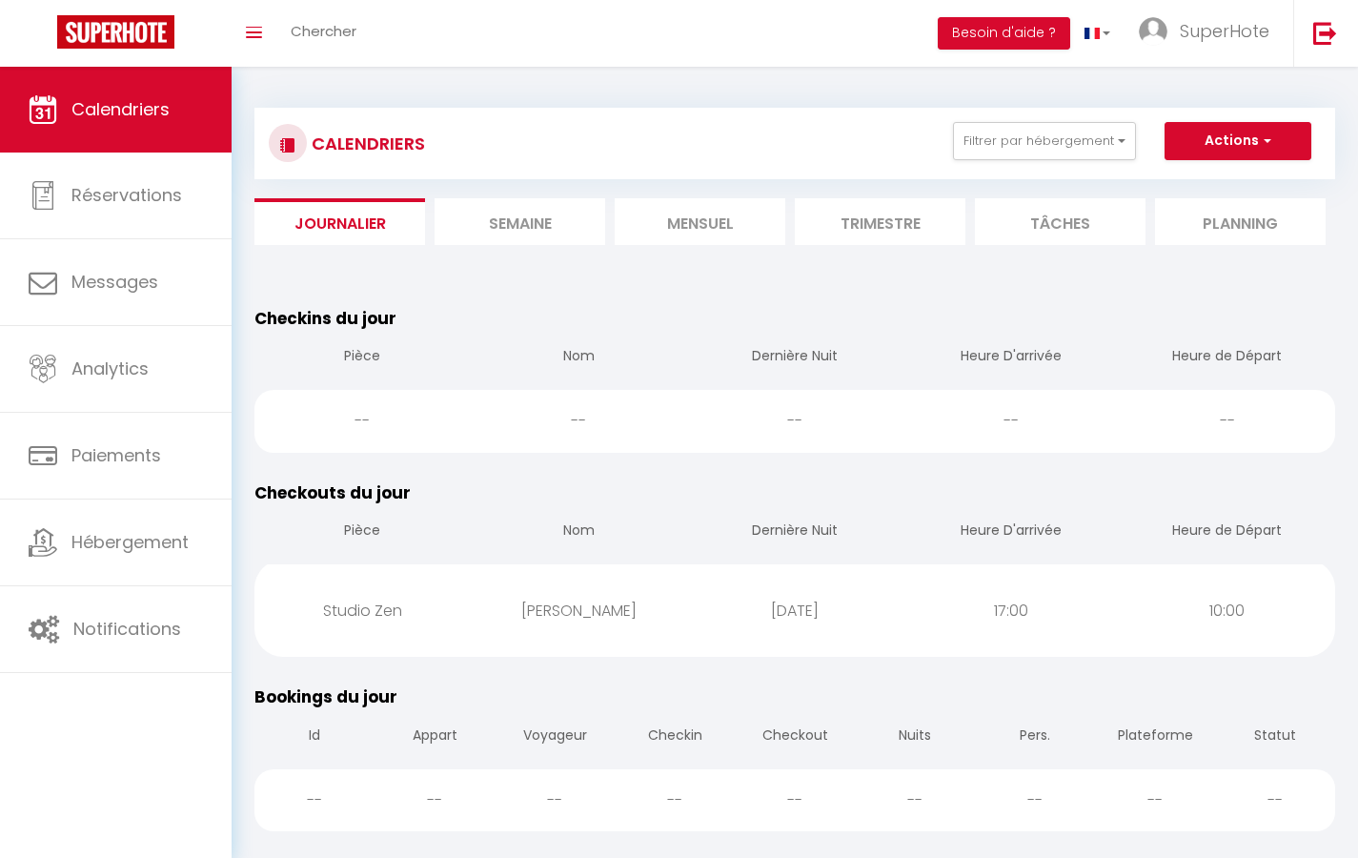 The image size is (1358, 858). Describe the element at coordinates (1044, 141) in the screenshot. I see `button: Filtrer par hébergement` at that location.